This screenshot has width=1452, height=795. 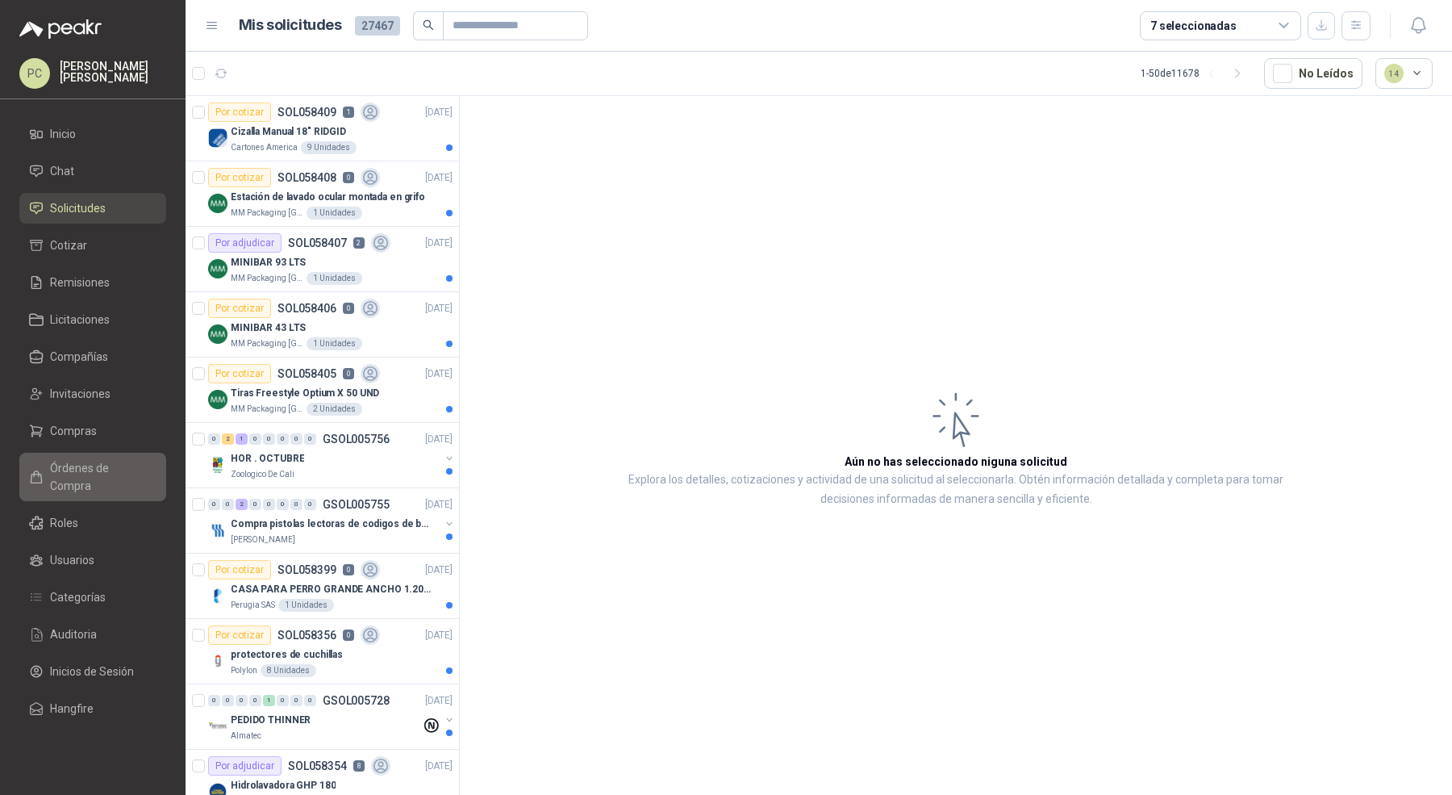 What do you see at coordinates (93, 477) in the screenshot?
I see `a: Órdenes de Compra` at bounding box center [93, 477].